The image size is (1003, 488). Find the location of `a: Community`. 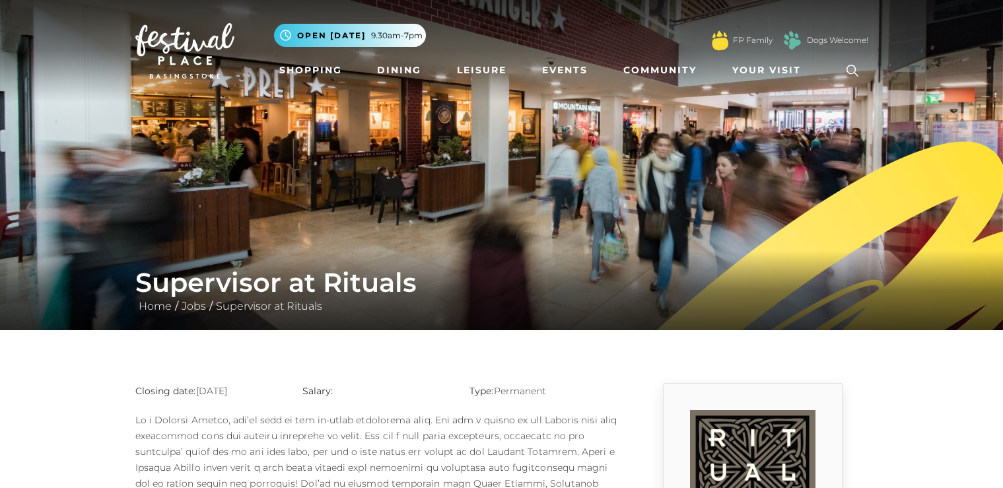

a: Community is located at coordinates (660, 70).